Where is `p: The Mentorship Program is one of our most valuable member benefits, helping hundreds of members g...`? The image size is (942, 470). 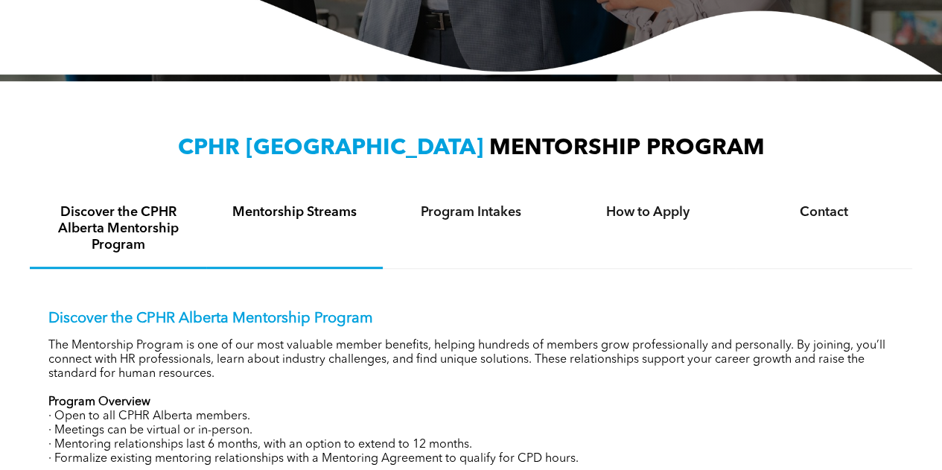 p: The Mentorship Program is one of our most valuable member benefits, helping hundreds of members g... is located at coordinates (470, 360).